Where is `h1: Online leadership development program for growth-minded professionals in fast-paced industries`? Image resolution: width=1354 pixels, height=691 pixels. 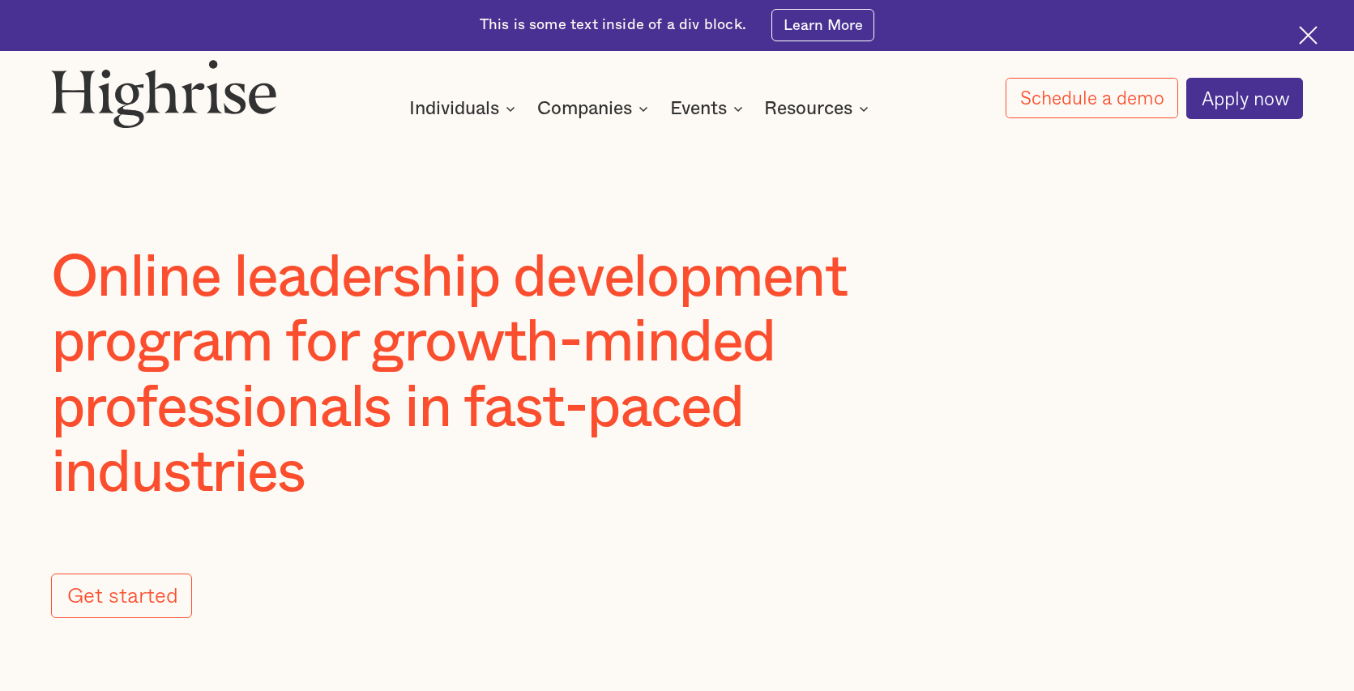
h1: Online leadership development program for growth-minded professionals in fast-paced industries is located at coordinates (508, 376).